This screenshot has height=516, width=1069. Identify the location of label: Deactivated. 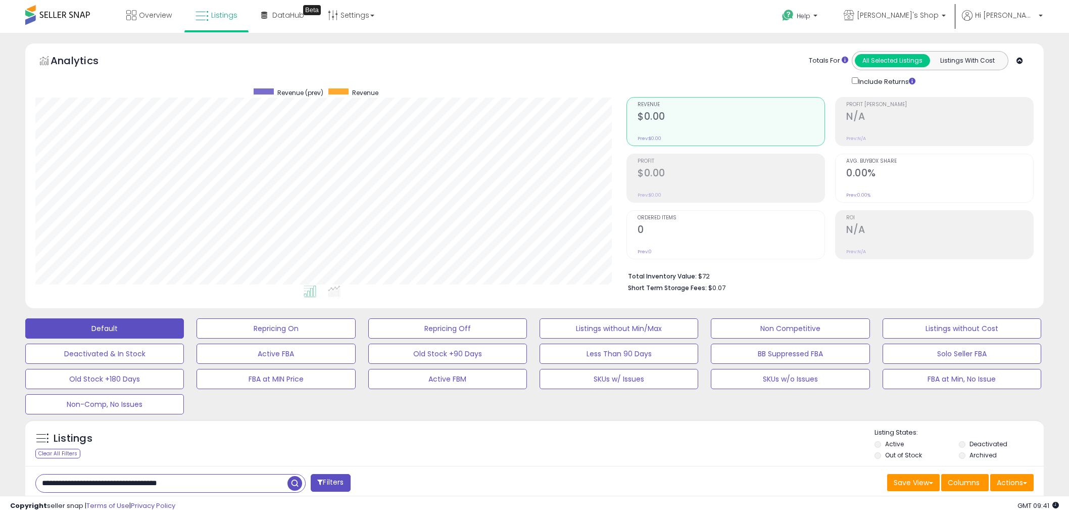
(988, 443).